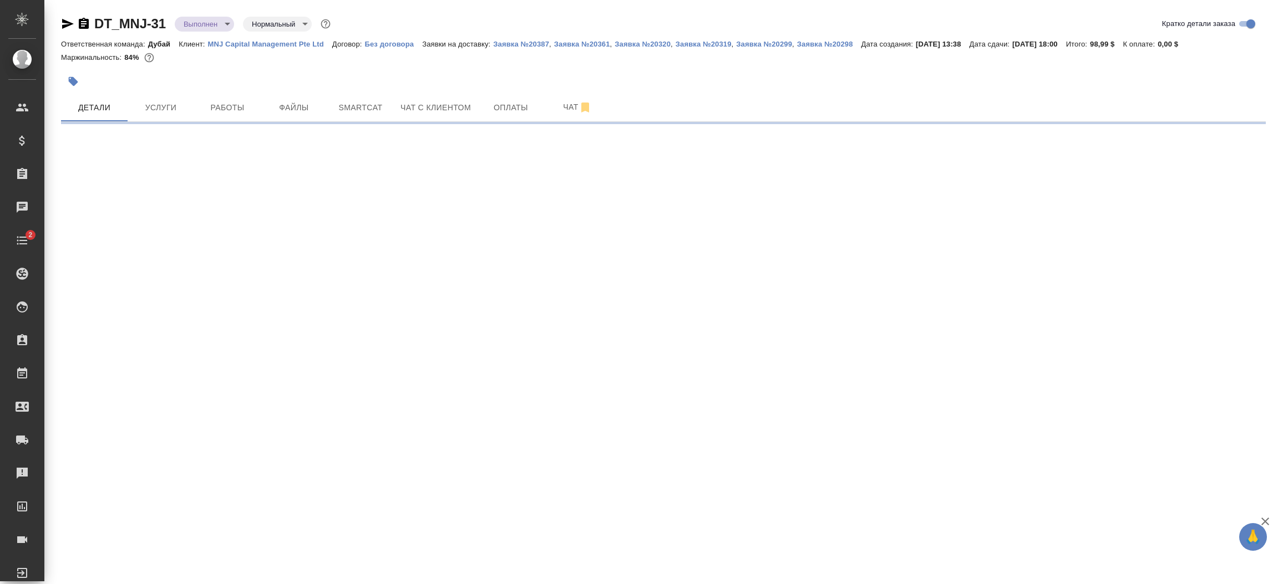 The height and width of the screenshot is (584, 1278). I want to click on span: Smartcat, so click(360, 108).